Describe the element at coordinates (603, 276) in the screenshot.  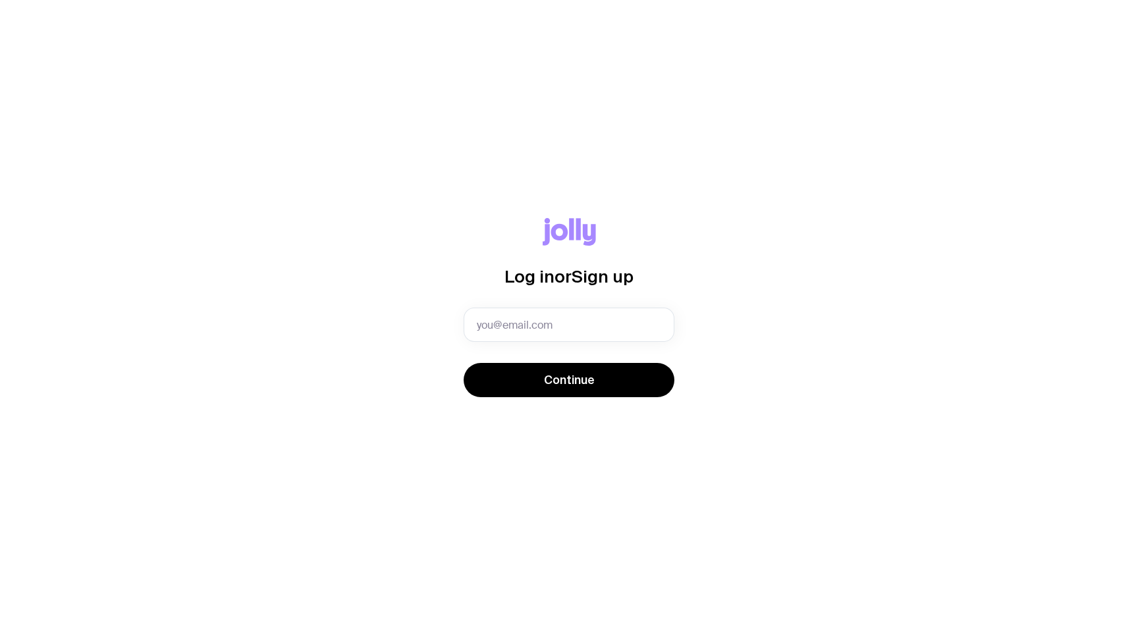
I see `span: Sign up` at that location.